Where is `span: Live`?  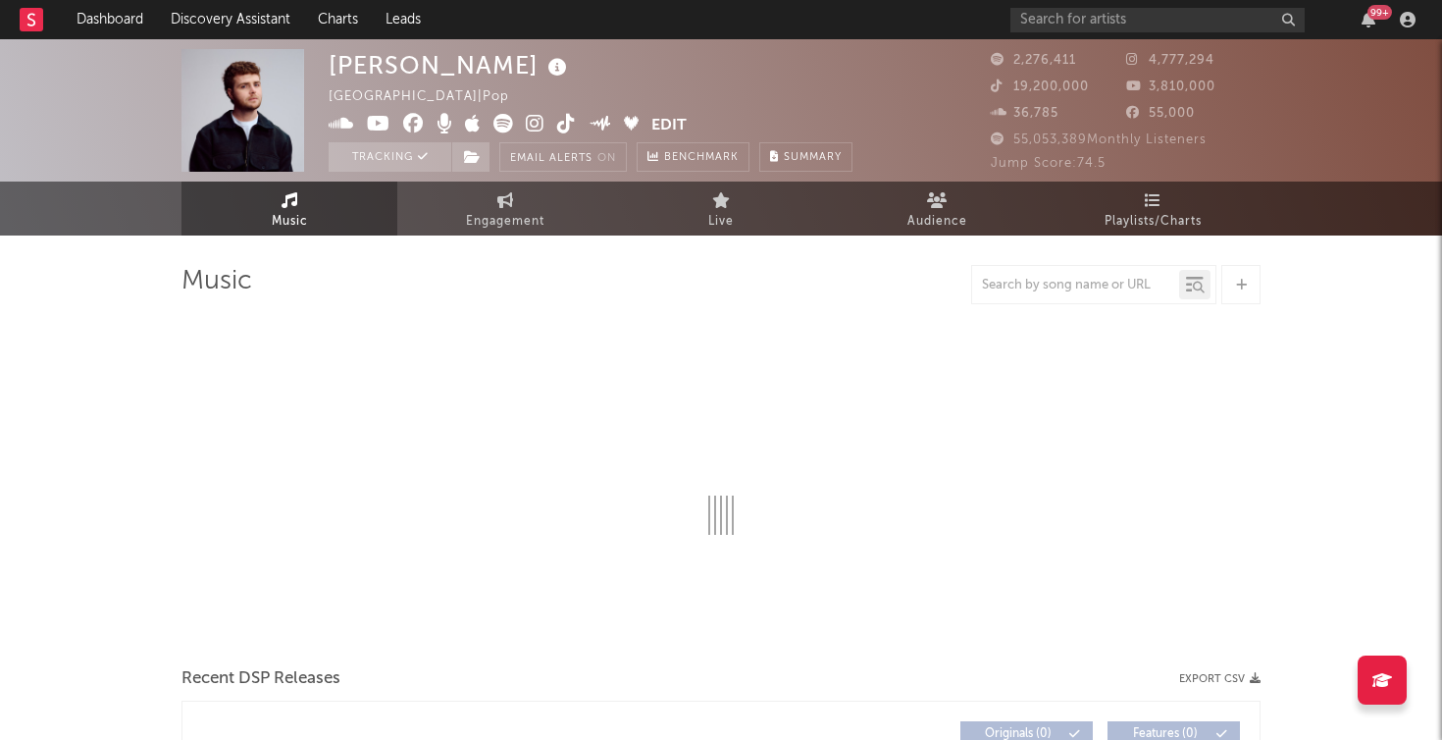
span: Live is located at coordinates (721, 222).